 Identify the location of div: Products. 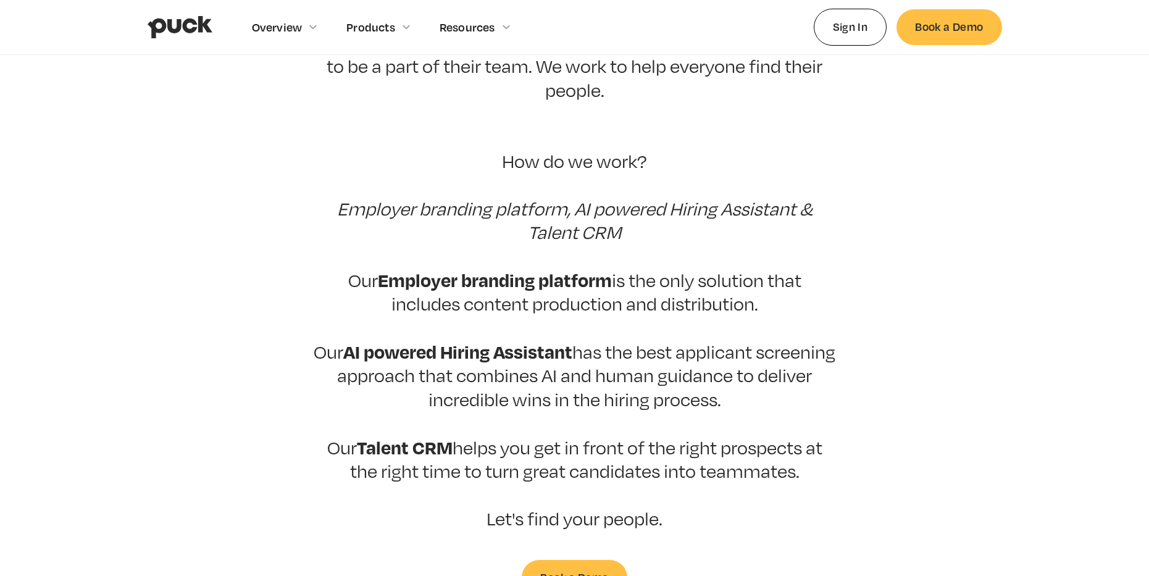
(371, 27).